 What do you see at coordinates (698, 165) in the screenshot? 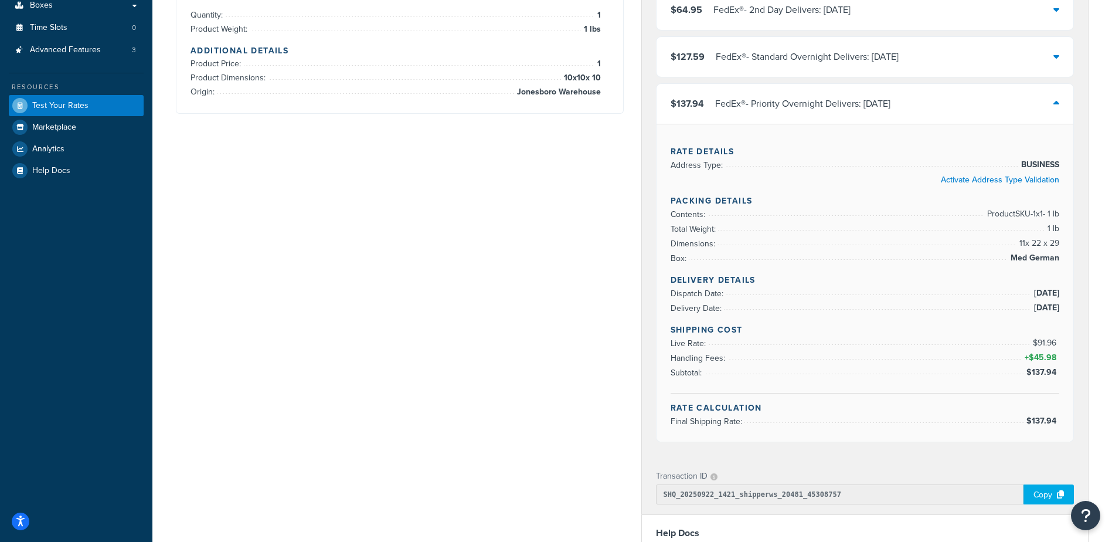
I see `span: Address Type:` at bounding box center [698, 165].